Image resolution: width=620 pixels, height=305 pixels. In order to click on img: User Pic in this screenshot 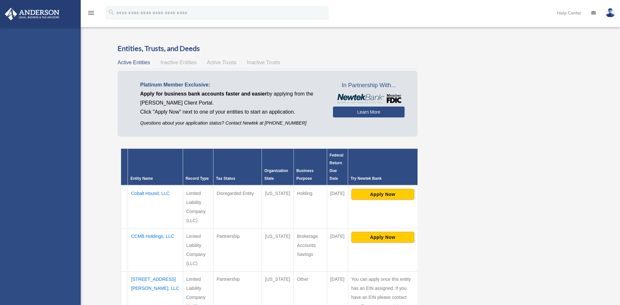, I will do `click(610, 13)`.